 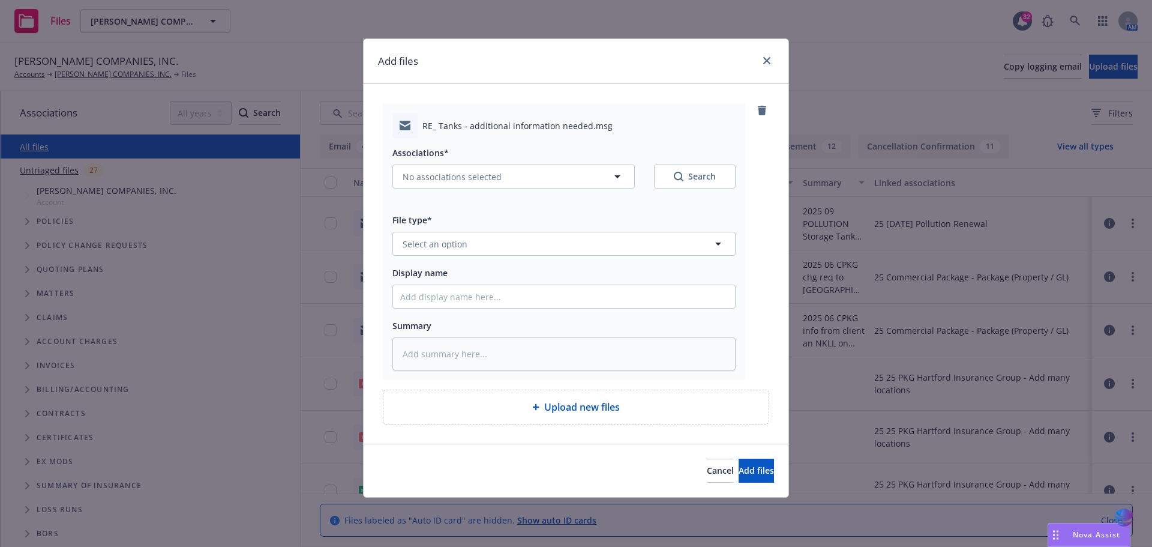 What do you see at coordinates (420, 272) in the screenshot?
I see `span: Display name` at bounding box center [420, 272].